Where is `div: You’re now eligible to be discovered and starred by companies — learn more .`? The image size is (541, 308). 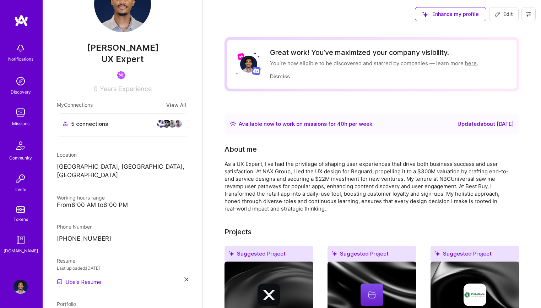 div: You’re now eligible to be discovered and starred by companies — learn more . is located at coordinates (374, 63).